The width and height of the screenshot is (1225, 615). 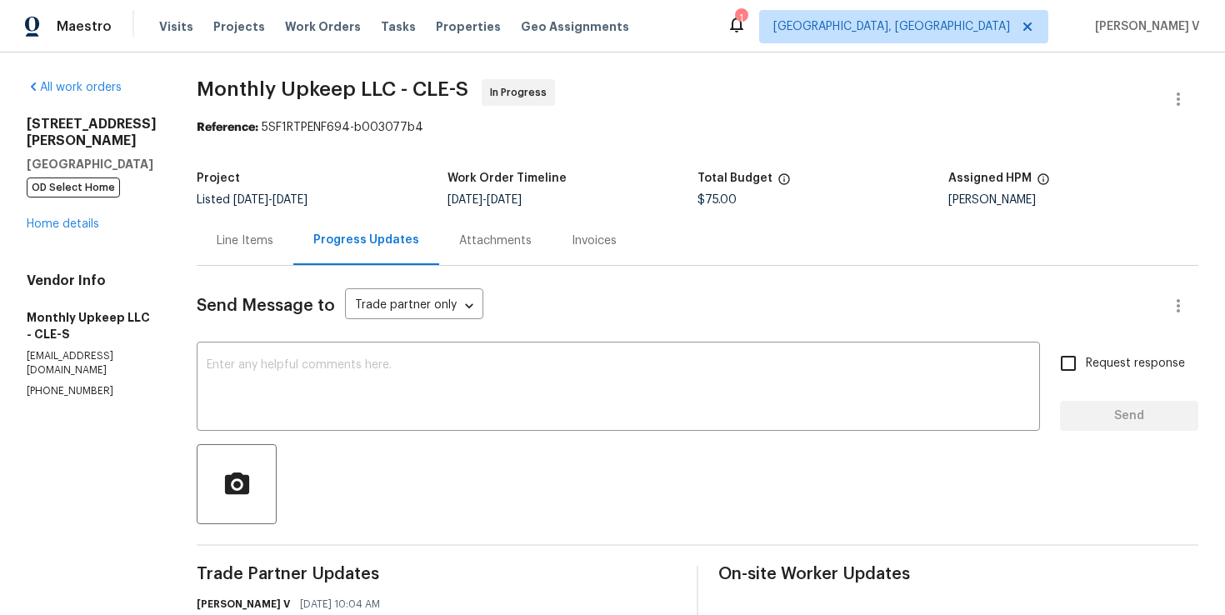 What do you see at coordinates (698, 128) in the screenshot?
I see `div: 5SF1RTPENF694-b003077b4` at bounding box center [698, 128].